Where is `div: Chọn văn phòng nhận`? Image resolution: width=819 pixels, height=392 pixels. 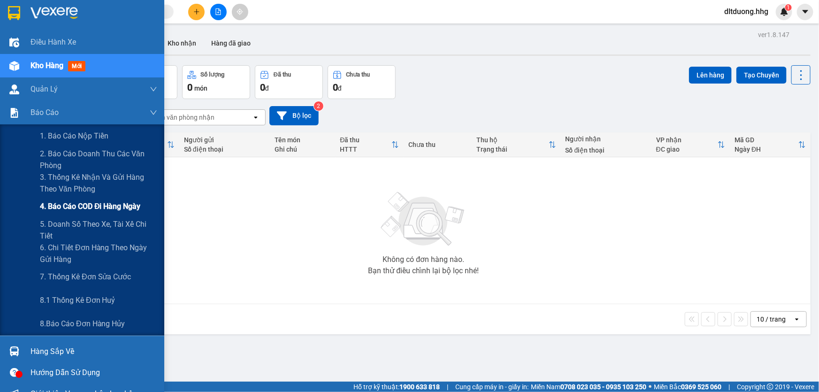
div: Chọn văn phòng nhận is located at coordinates (182, 117).